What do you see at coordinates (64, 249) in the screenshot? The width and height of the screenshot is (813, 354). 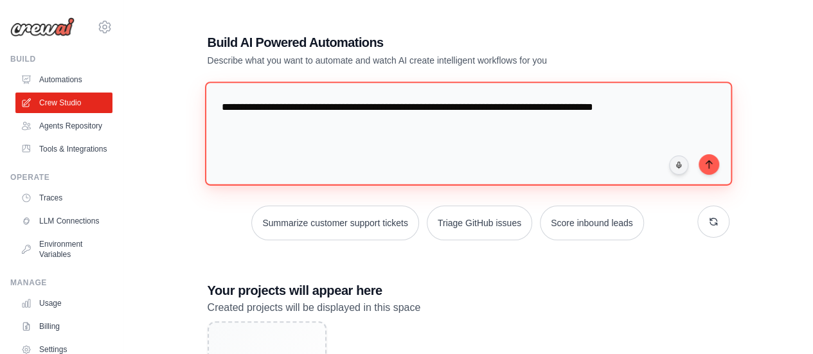 I see `a: Environment Variables` at bounding box center [64, 249].